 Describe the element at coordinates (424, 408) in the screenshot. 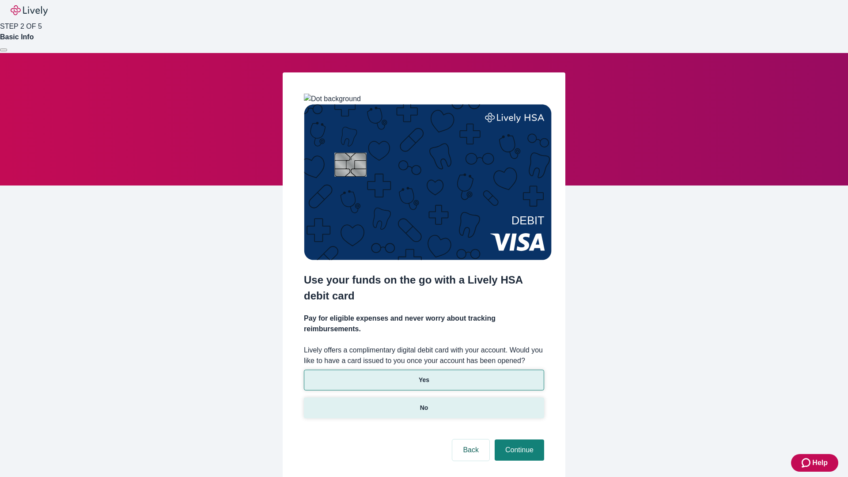

I see `p: No` at that location.